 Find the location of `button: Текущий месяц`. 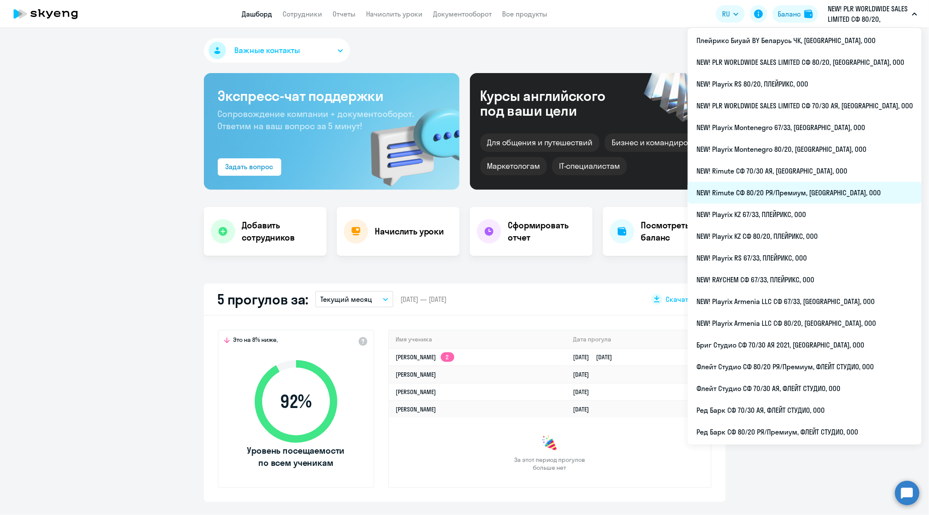

button: Текущий месяц is located at coordinates (354, 299).